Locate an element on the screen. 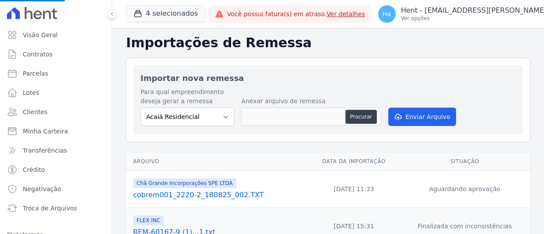 Image resolution: width=544 pixels, height=234 pixels. th: Situação is located at coordinates (464, 161).